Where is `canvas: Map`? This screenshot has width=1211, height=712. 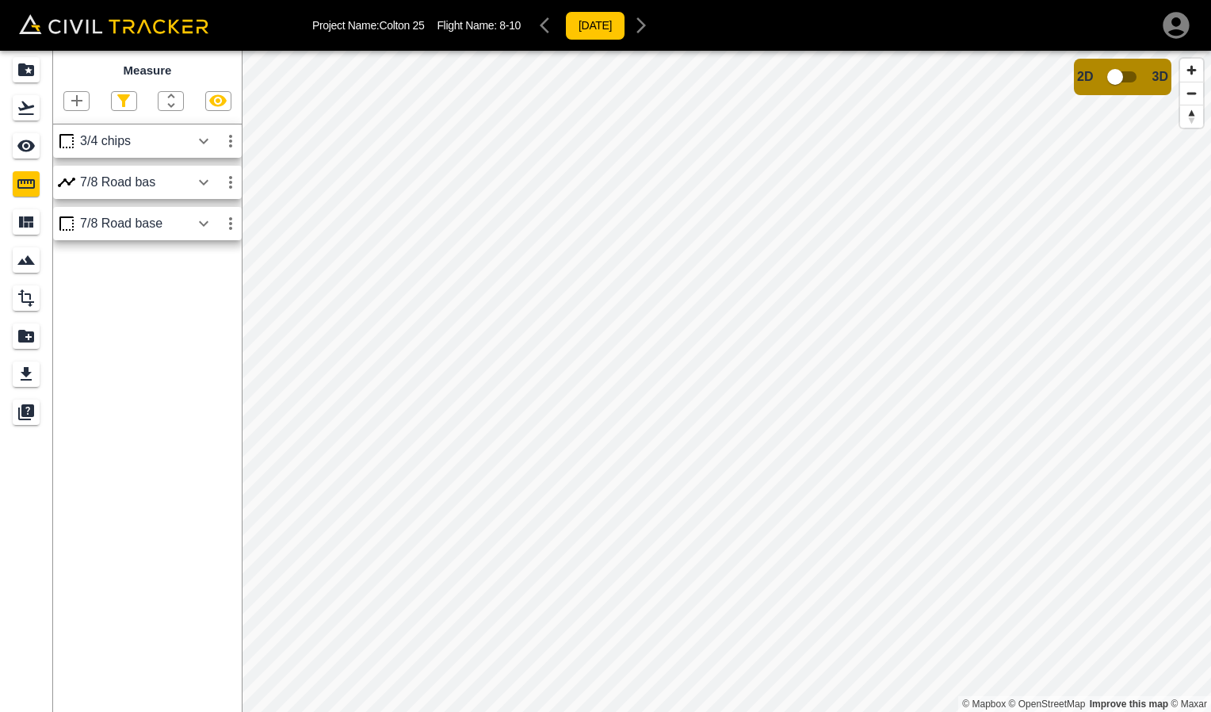 canvas: Map is located at coordinates (726, 381).